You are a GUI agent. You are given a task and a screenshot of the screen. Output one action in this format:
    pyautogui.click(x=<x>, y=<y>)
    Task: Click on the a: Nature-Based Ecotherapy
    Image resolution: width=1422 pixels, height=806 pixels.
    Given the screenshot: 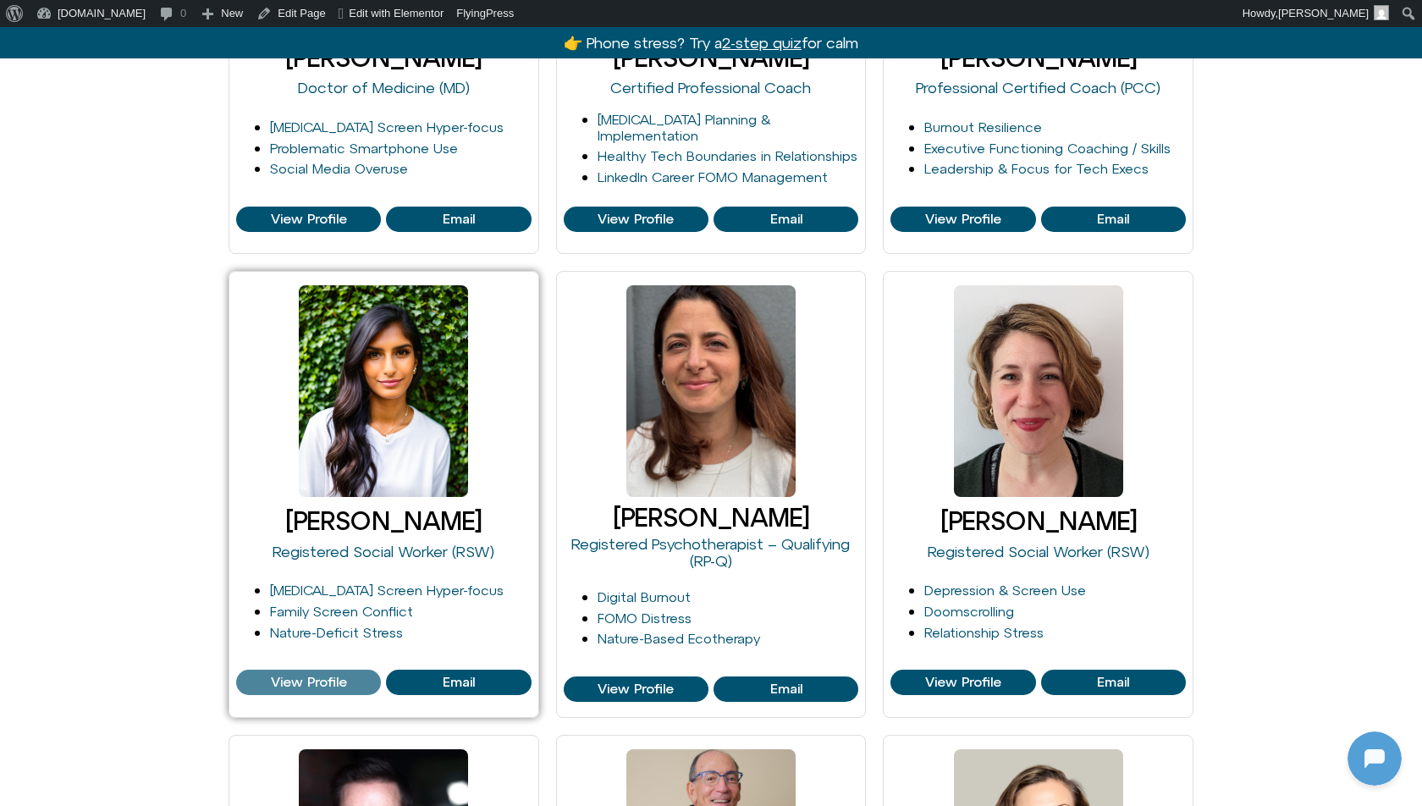 What is the action you would take?
    pyautogui.click(x=679, y=638)
    